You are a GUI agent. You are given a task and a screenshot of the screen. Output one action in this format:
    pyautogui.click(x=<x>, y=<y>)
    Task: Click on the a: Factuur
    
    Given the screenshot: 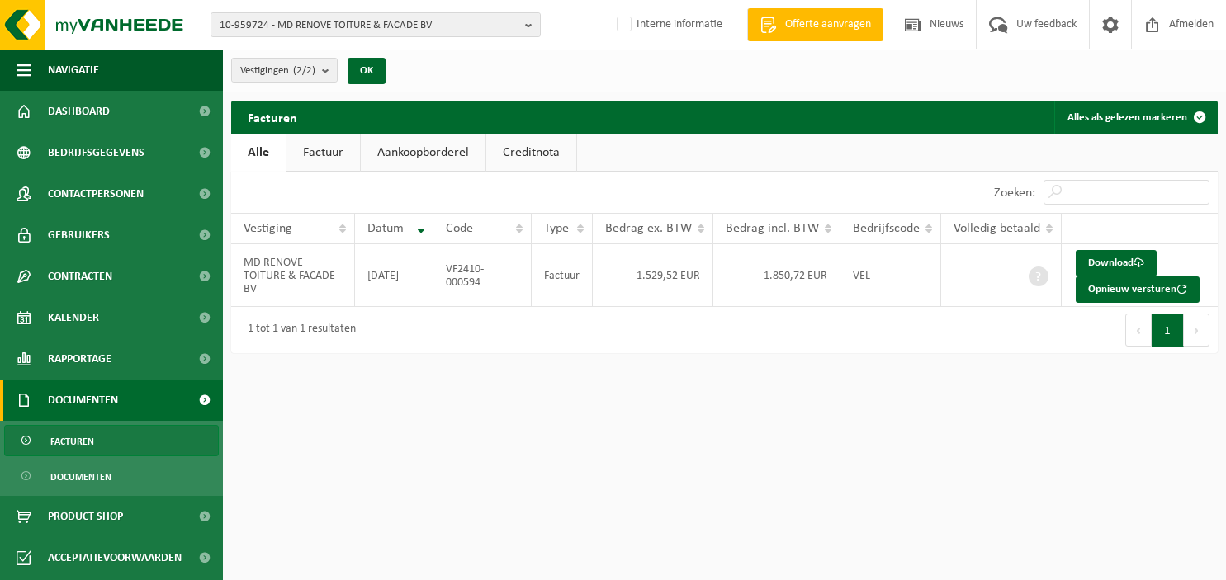 What is the action you would take?
    pyautogui.click(x=323, y=153)
    